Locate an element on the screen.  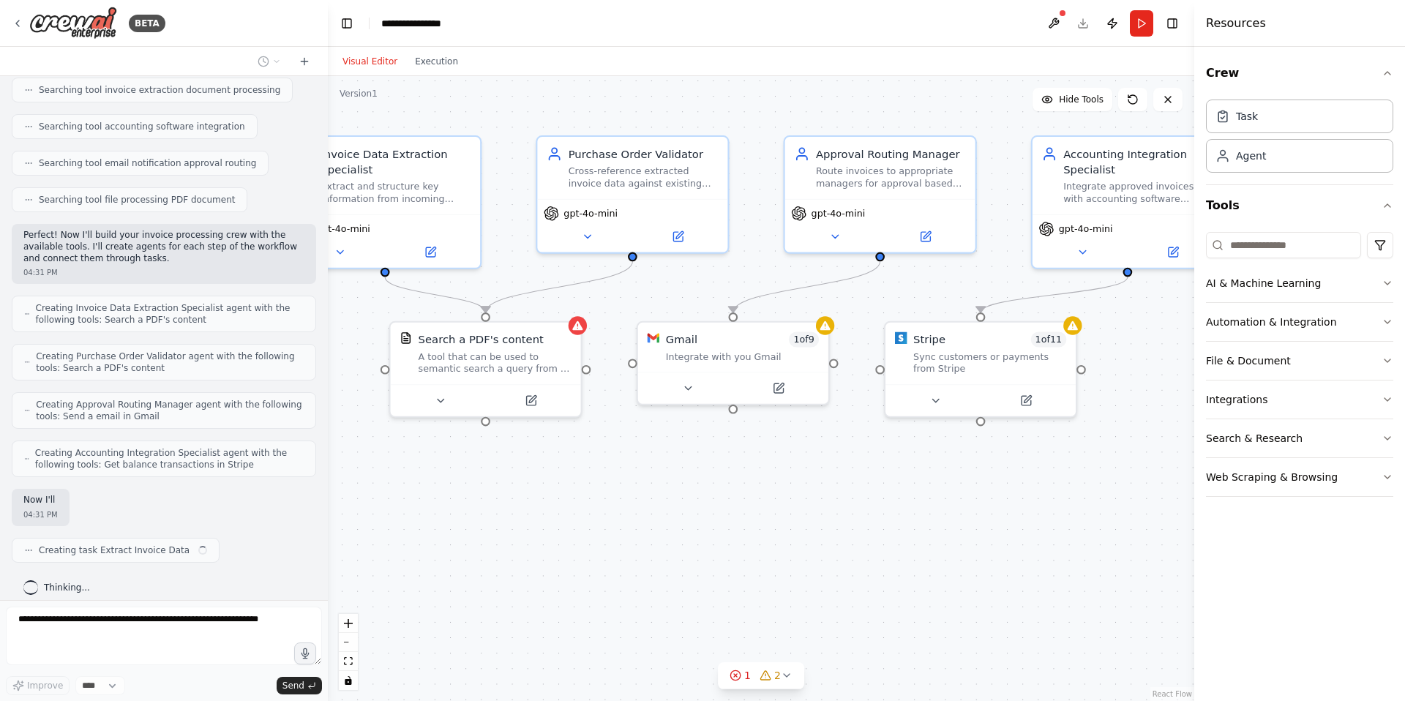
g: Edge from 29811e8f-a48e-484a-98b4-9daf58238125 to 992f95f4-9701-4bd6-a3e1-732bebc56b22 is located at coordinates (435, 294).